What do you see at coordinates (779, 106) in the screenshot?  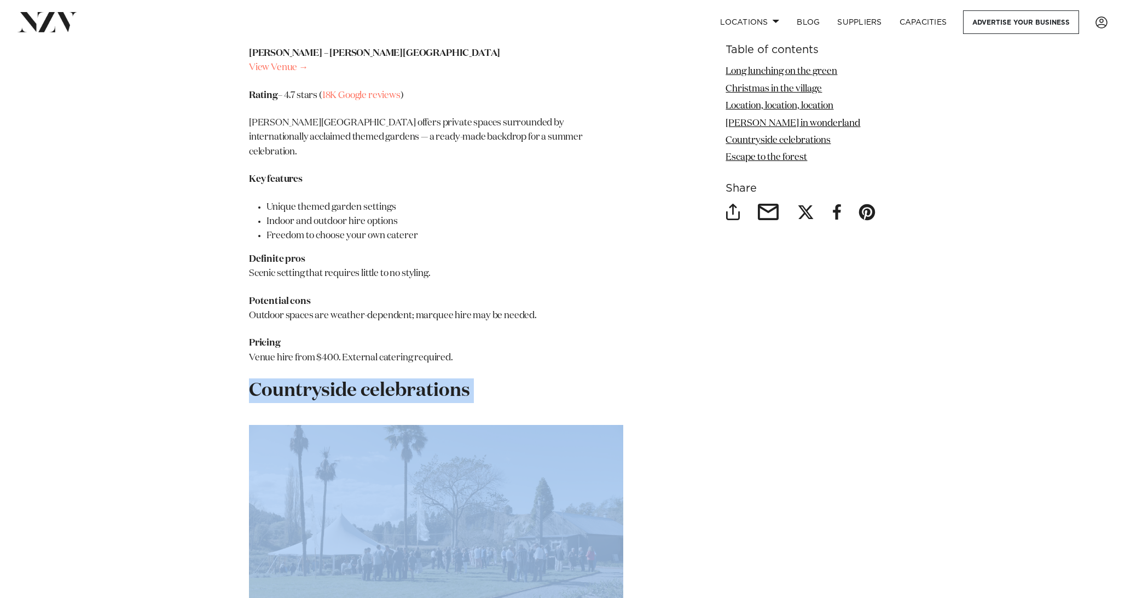 I see `a: Location, location, location` at bounding box center [779, 106].